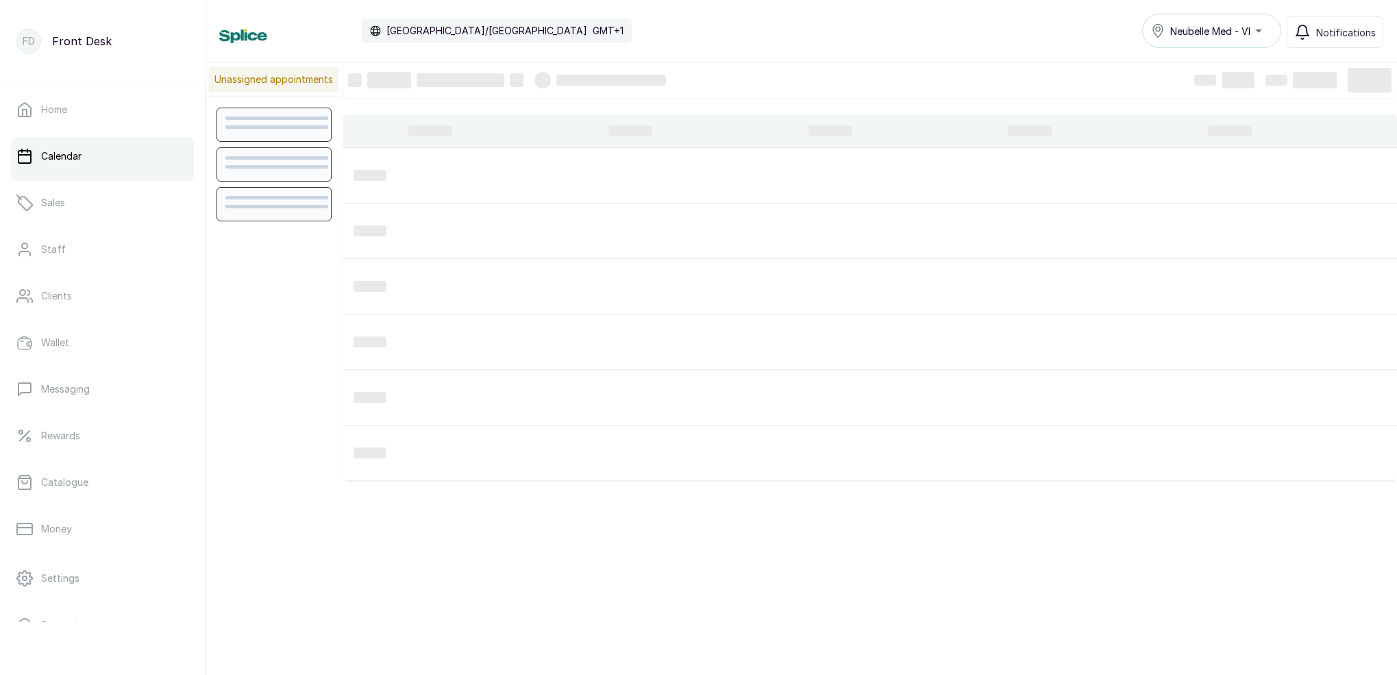 The image size is (1397, 675). I want to click on span: Neubelle Med - VI, so click(1210, 31).